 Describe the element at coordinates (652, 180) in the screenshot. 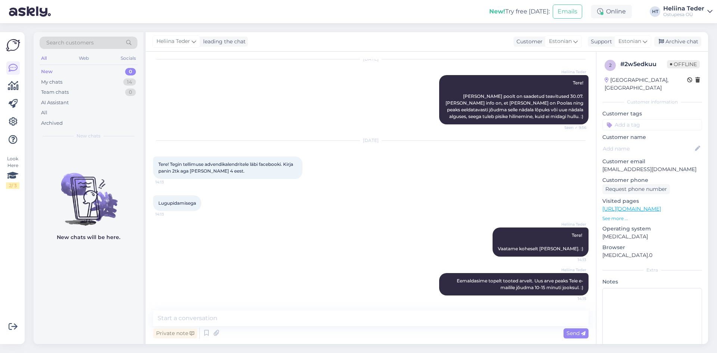

I see `p: Customer phone` at that location.